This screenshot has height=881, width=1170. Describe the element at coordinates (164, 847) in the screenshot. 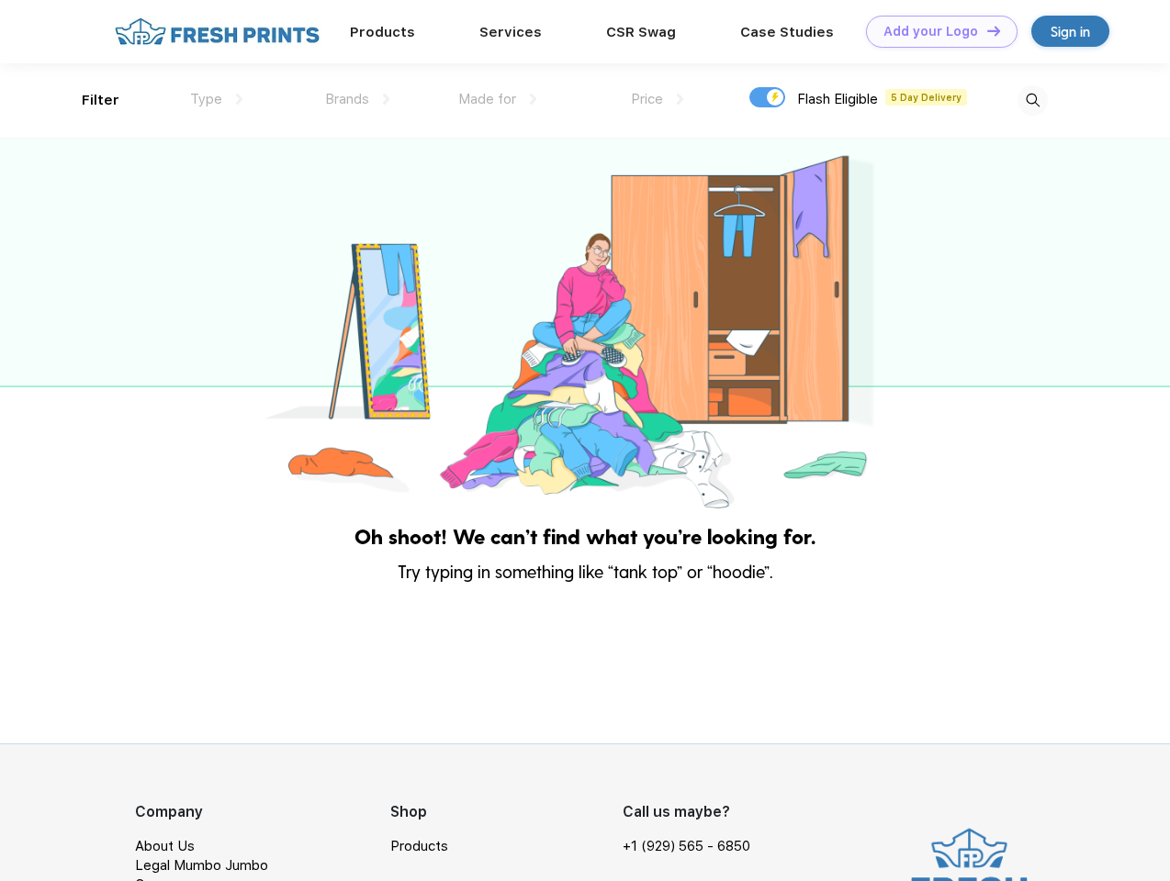

I see `a: About Us` at that location.